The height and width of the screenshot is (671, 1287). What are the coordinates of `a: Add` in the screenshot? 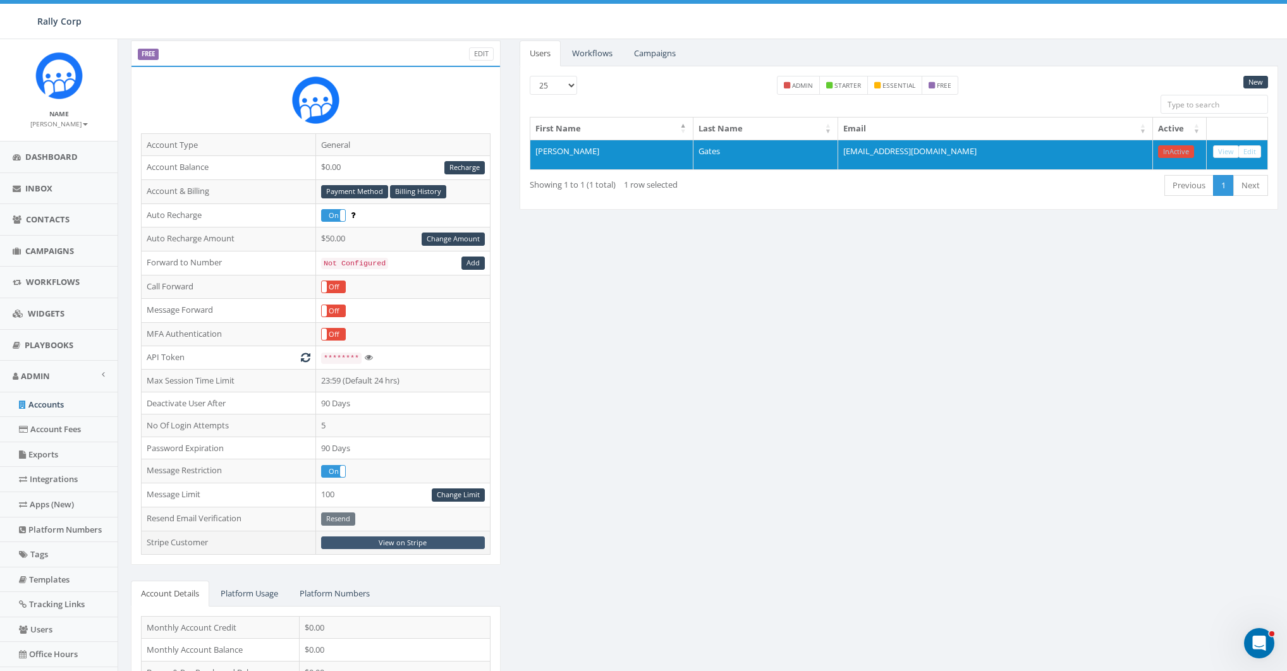 It's located at (473, 263).